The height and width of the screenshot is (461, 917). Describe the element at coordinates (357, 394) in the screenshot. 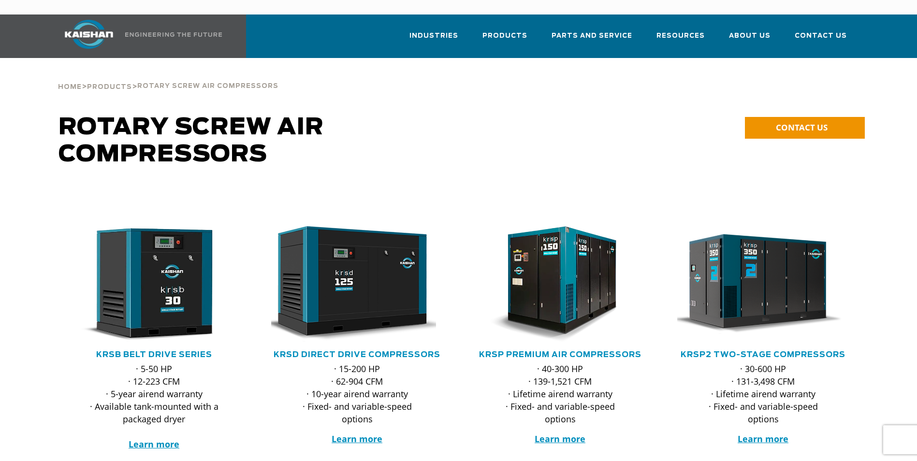

I see `p: · 15-200 HP · 62-904 CFM · 10-year airend warranty · Fixed- and variable-speed options` at that location.